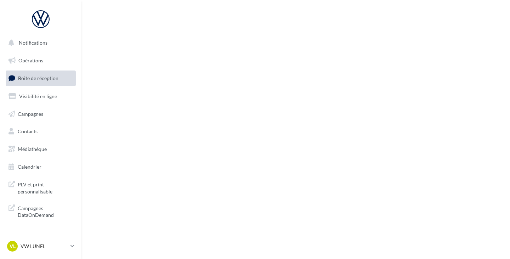 This screenshot has width=510, height=259. I want to click on span: Visibilité en ligne, so click(38, 96).